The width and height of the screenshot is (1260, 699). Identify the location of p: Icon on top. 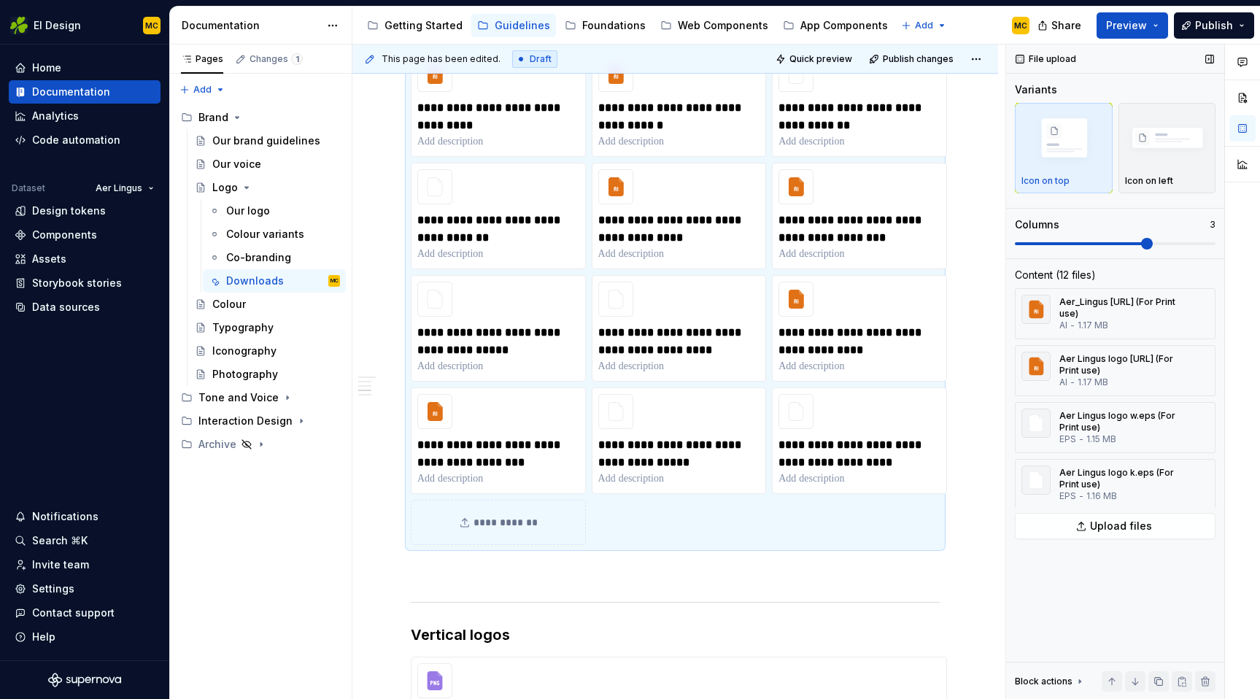
(1046, 181).